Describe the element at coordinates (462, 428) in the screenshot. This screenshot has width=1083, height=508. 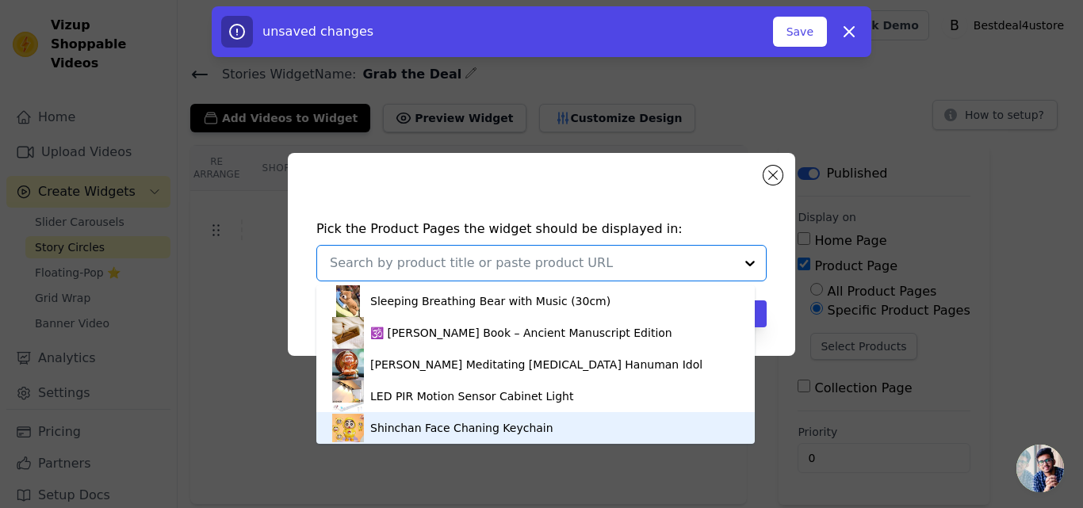
I see `div: Shinchan Face Chaning Keychain` at that location.